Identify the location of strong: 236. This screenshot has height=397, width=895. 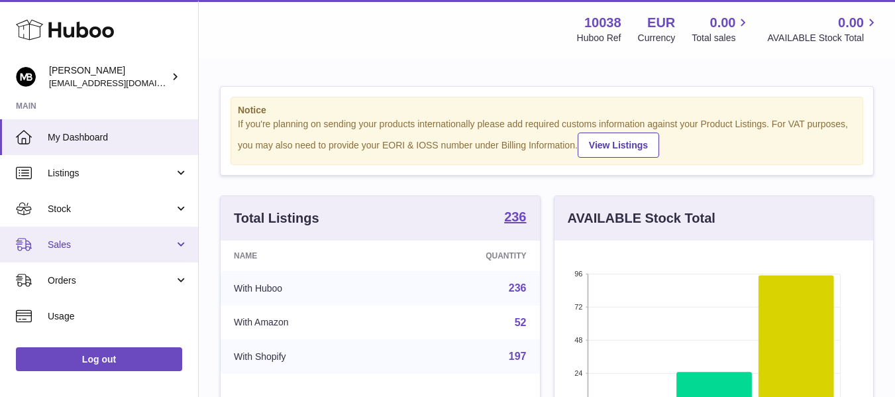
(515, 217).